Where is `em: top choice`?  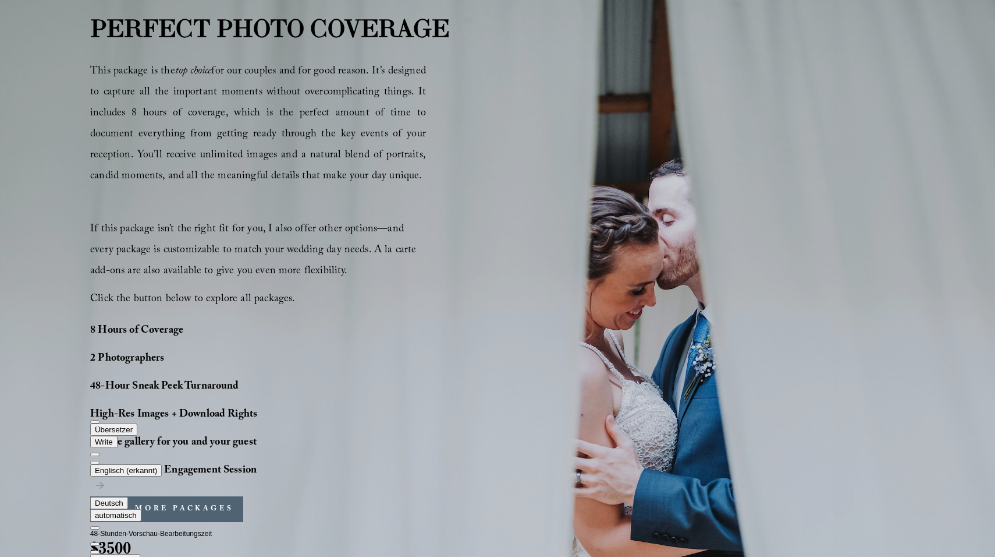
em: top choice is located at coordinates (193, 72).